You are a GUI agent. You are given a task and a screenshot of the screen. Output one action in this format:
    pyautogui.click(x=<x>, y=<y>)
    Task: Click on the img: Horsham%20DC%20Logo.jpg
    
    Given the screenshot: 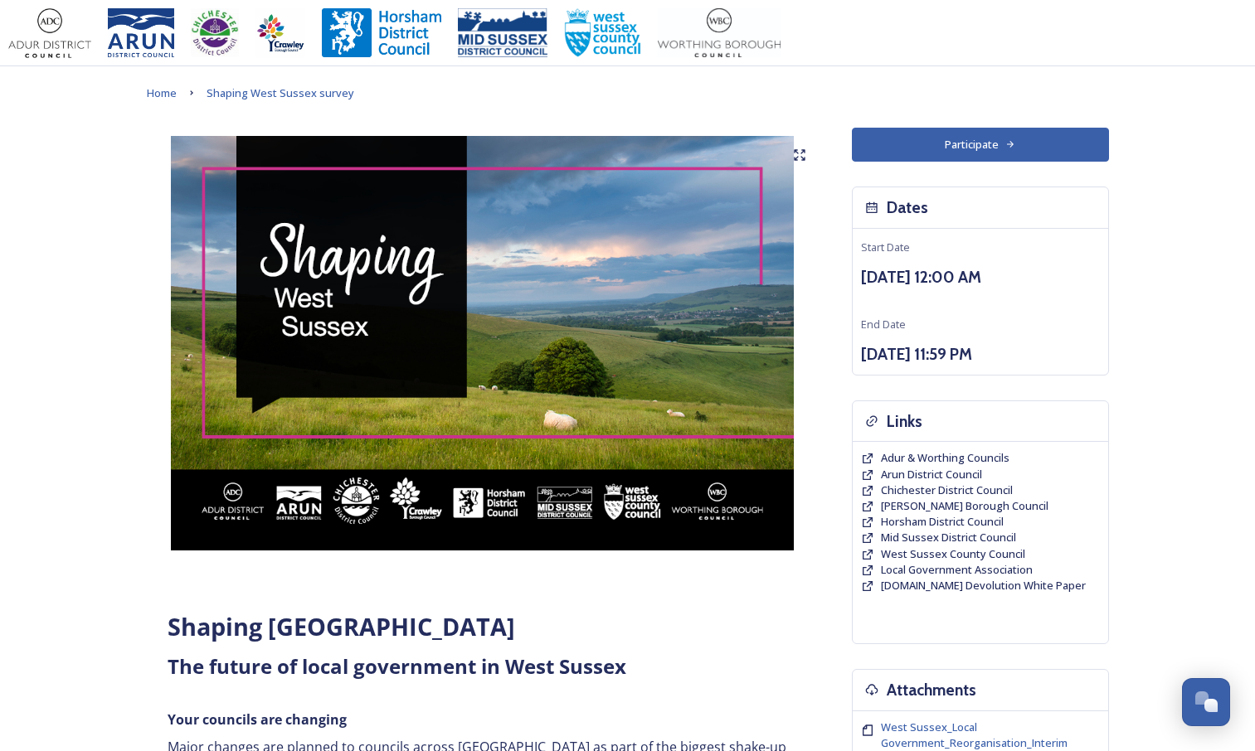 What is the action you would take?
    pyautogui.click(x=382, y=33)
    